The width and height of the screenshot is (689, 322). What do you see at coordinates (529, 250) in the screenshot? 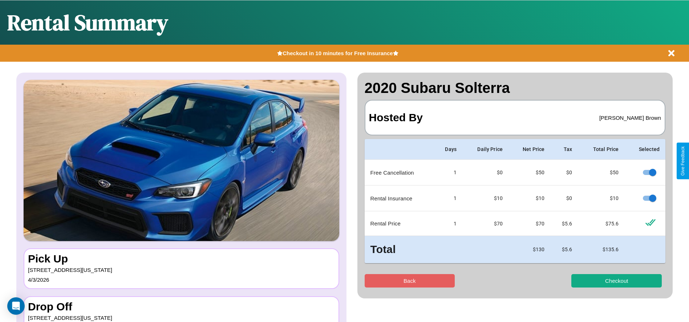
I see `td: $ 130` at bounding box center [529, 250].